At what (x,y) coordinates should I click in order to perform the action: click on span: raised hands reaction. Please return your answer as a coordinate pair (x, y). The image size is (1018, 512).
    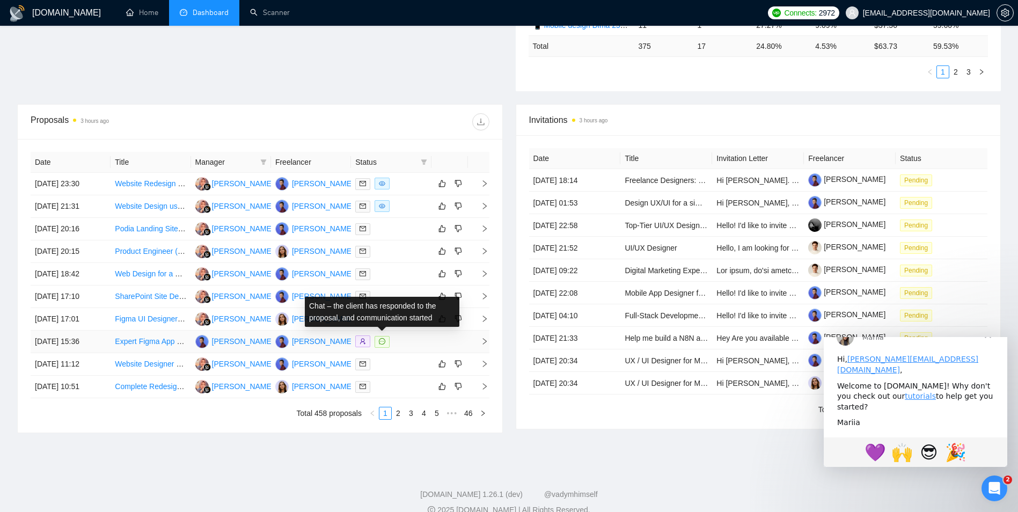
    Looking at the image, I should click on (78, 115).